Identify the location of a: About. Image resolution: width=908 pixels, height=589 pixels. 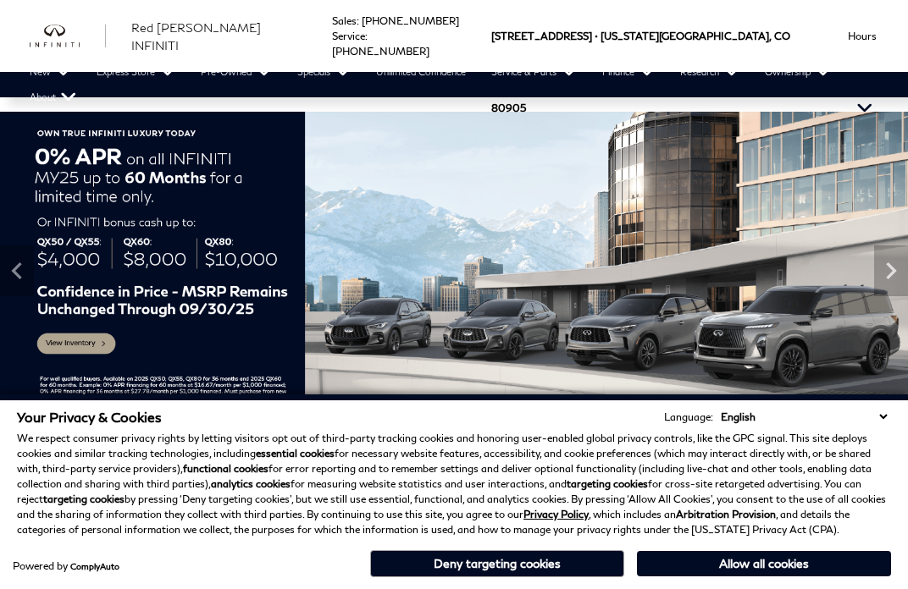
(52, 97).